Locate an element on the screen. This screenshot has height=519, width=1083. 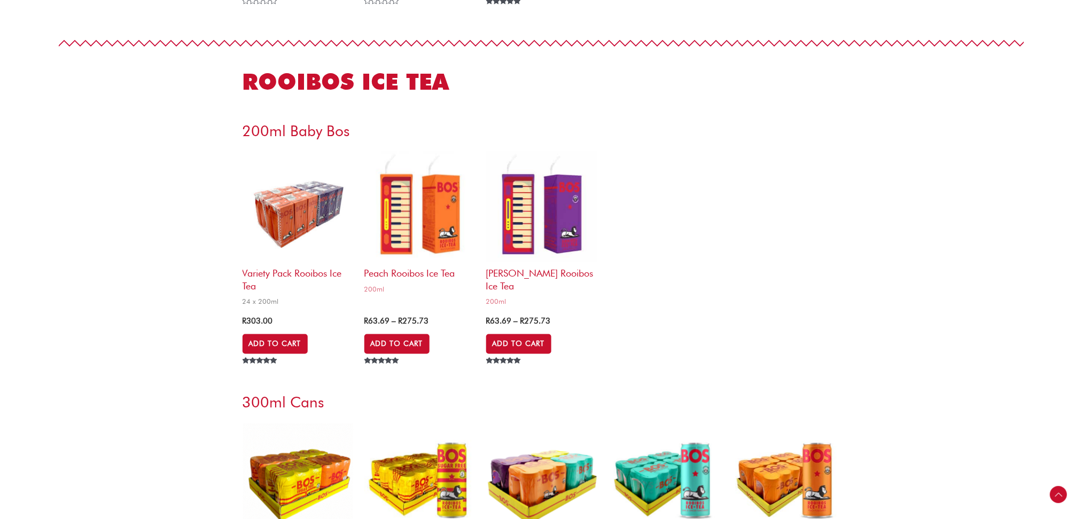
img: peach rooibos ice tea is located at coordinates (420, 207).